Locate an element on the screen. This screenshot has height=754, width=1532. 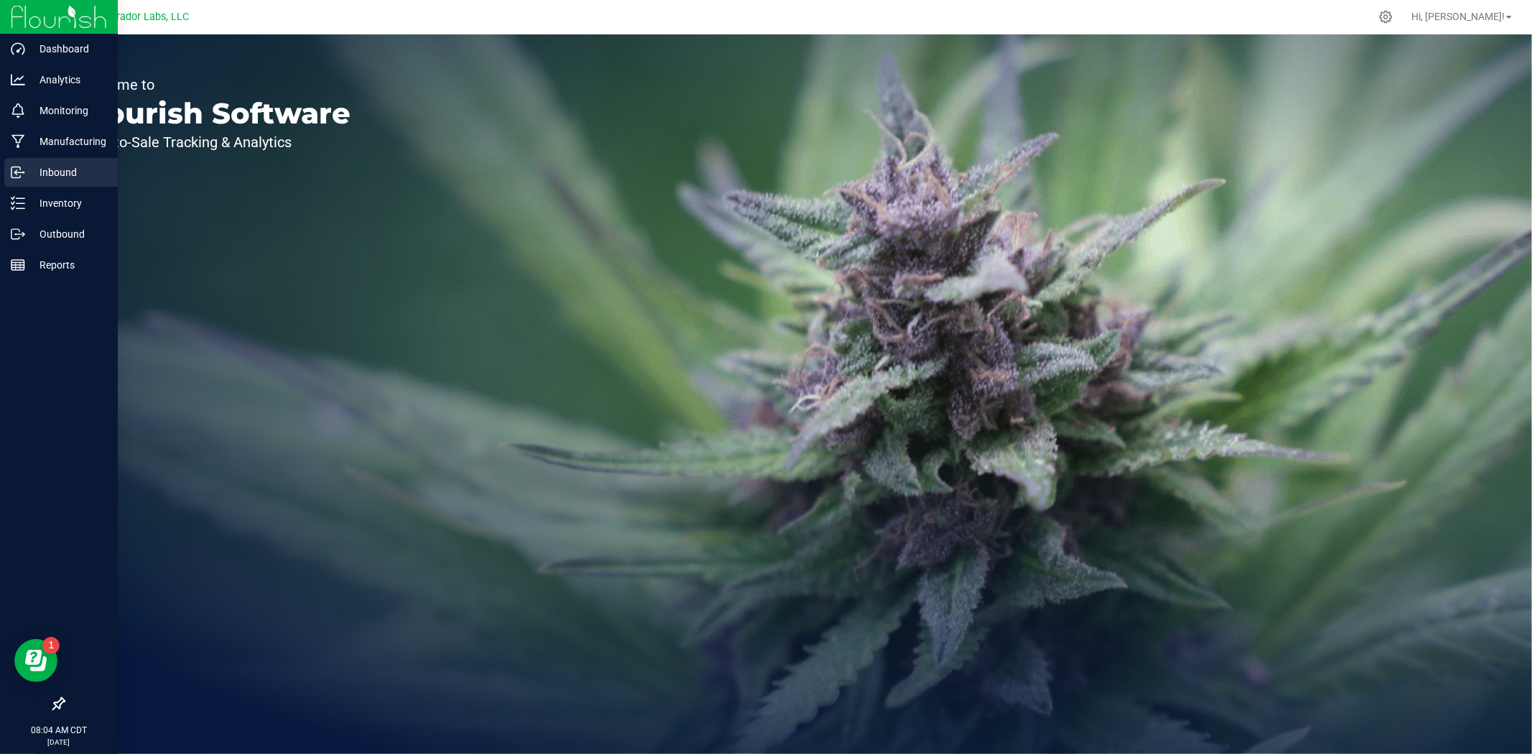
inline-svg: Inventory is located at coordinates (18, 203).